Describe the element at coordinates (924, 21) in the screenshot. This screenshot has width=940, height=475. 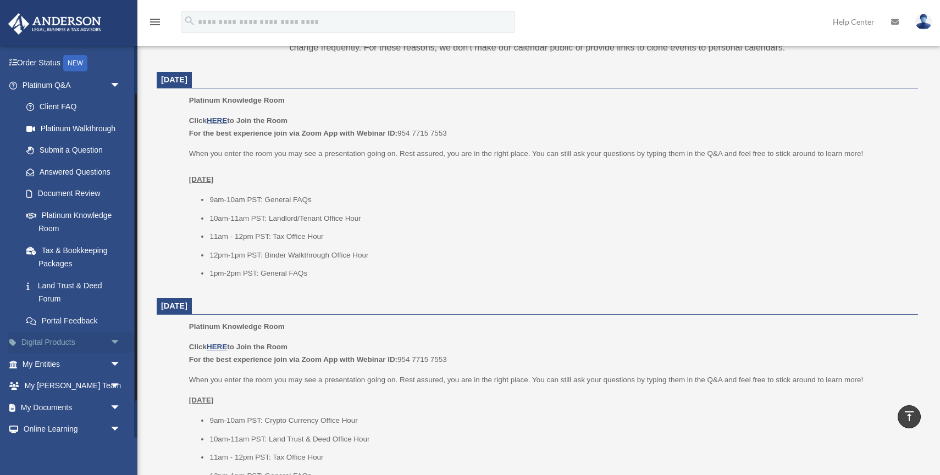
I see `img: User Pic` at that location.